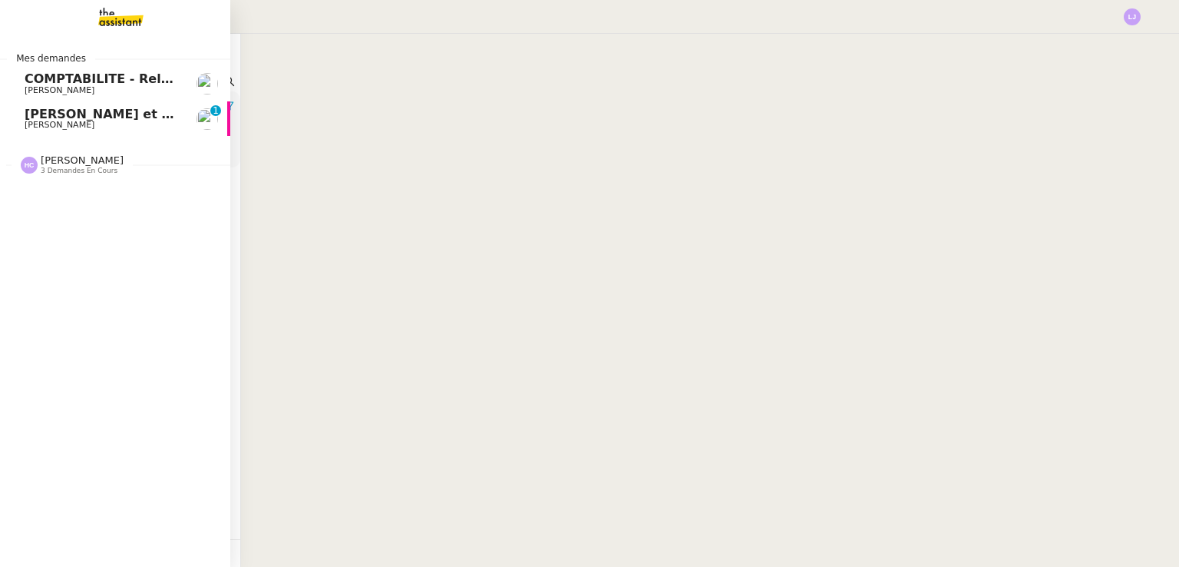 This screenshot has height=567, width=1179. What do you see at coordinates (216, 111) in the screenshot?
I see `nz-badge-sup: 1` at bounding box center [216, 111].